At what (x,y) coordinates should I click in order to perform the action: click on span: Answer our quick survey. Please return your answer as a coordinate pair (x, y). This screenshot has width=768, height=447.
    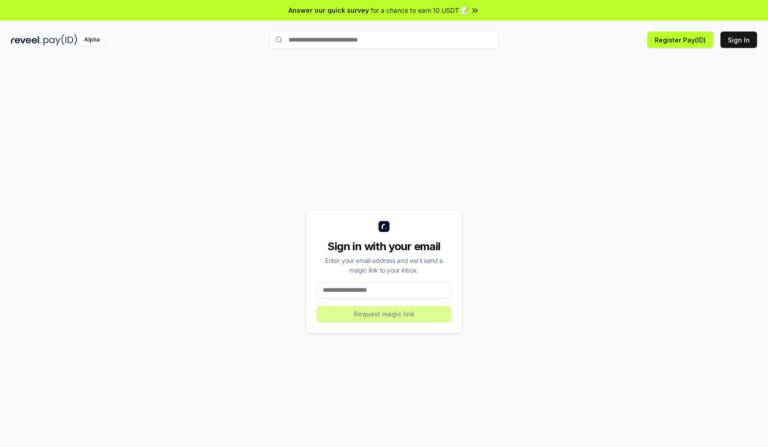
    Looking at the image, I should click on (328, 10).